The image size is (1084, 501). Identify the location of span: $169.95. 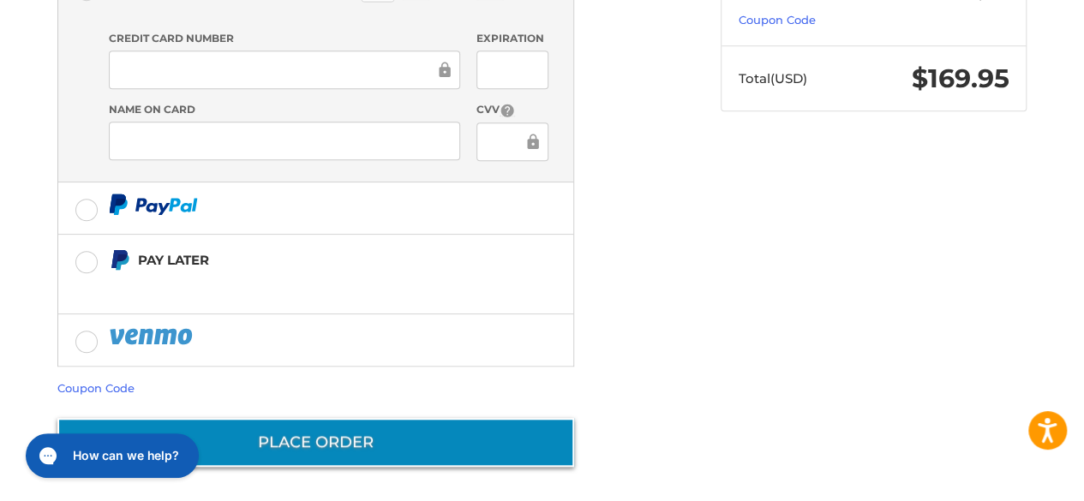
(960, 78).